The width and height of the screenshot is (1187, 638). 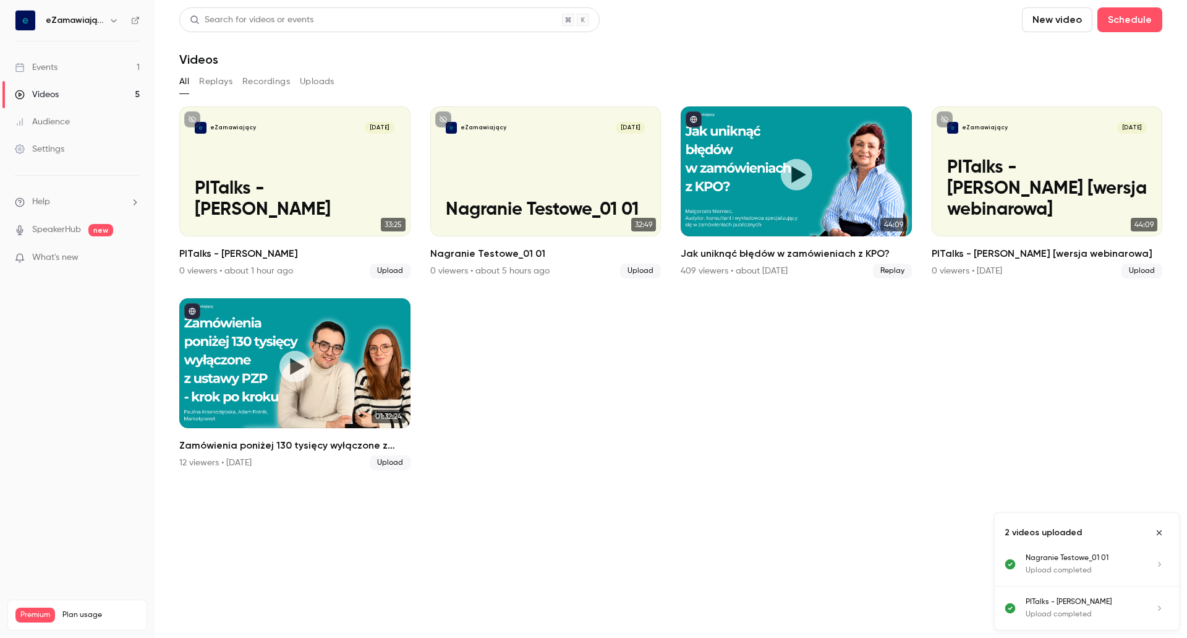 I want to click on span: new, so click(x=101, y=230).